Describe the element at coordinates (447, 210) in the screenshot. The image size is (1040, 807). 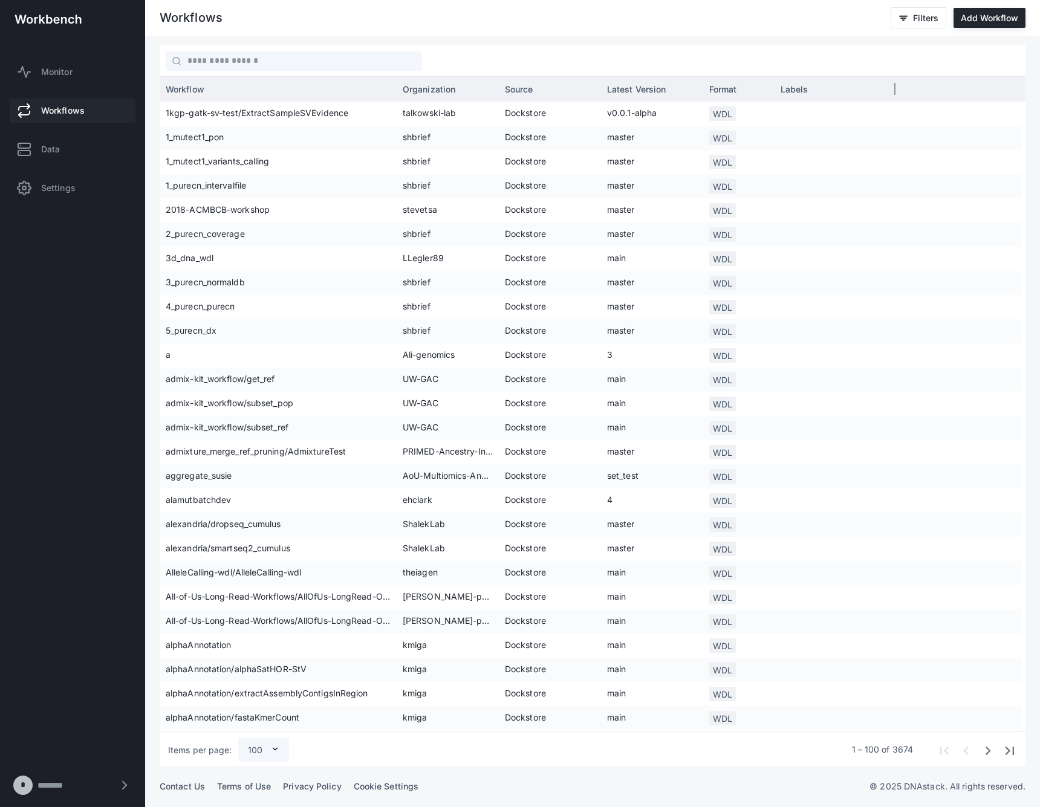
I see `span: stevetsa` at that location.